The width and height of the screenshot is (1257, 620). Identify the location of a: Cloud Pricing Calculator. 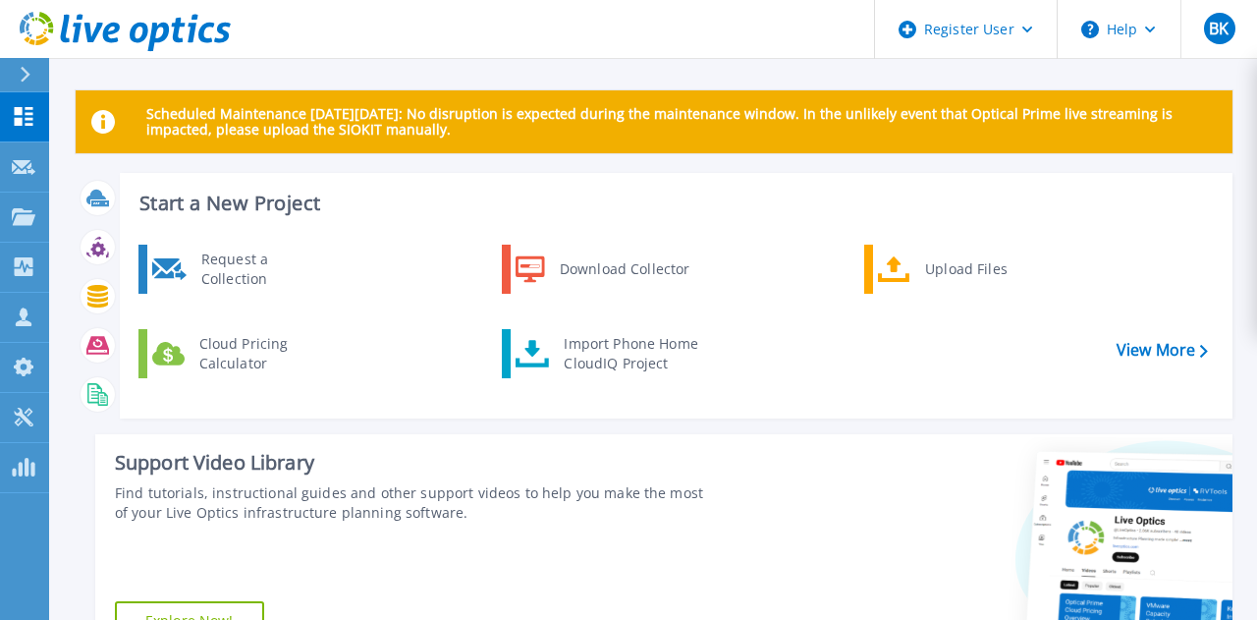
(239, 354).